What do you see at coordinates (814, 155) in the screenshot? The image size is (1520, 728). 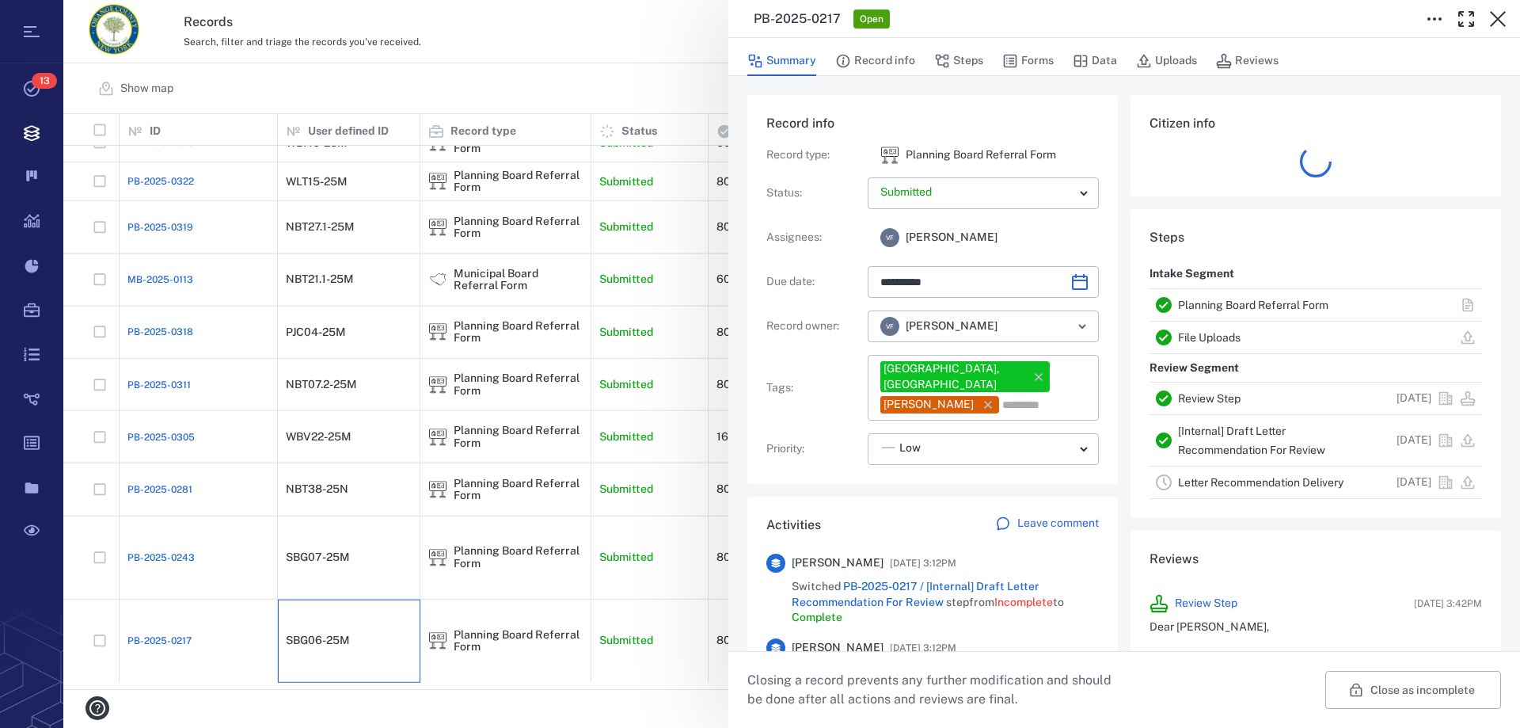 I see `p: Record type :` at bounding box center [814, 155].